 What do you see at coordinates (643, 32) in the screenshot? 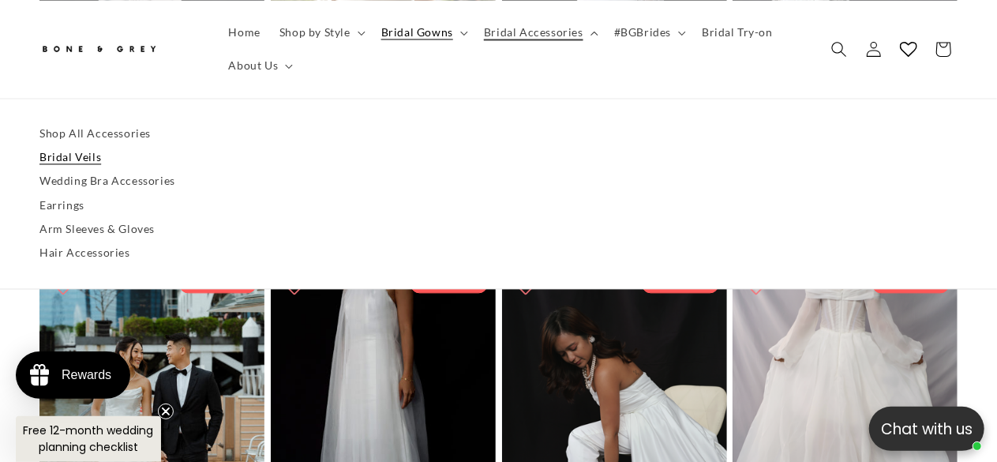
I see `span: #BGBrides` at bounding box center [643, 32].